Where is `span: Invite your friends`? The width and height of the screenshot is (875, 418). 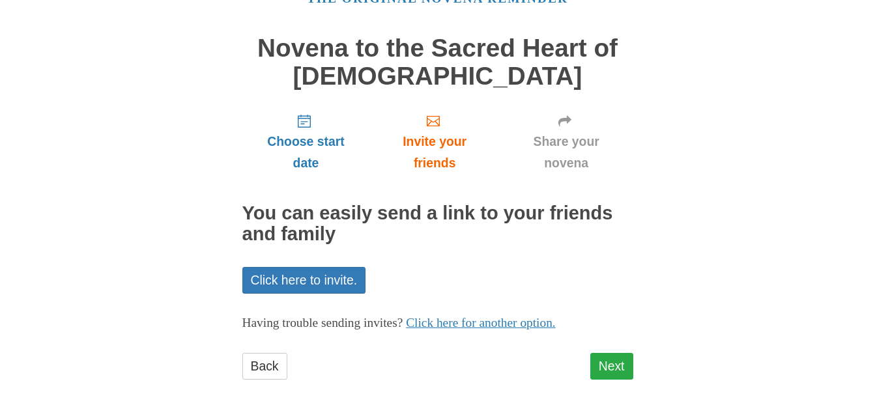 span: Invite your friends is located at coordinates (434, 153).